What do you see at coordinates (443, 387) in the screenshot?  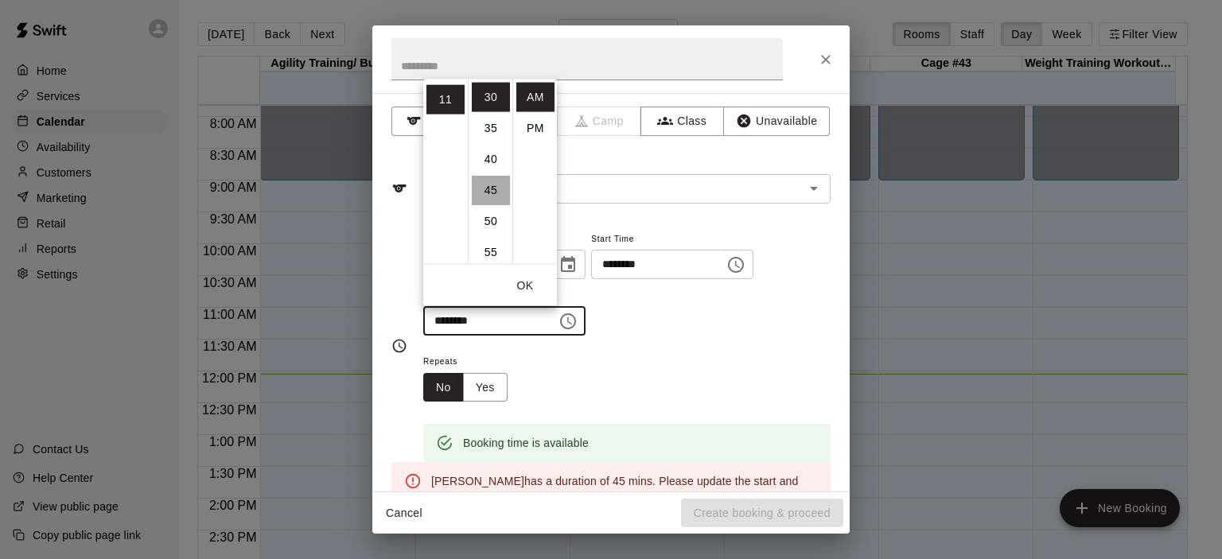 I see `button: No` at bounding box center [443, 387].